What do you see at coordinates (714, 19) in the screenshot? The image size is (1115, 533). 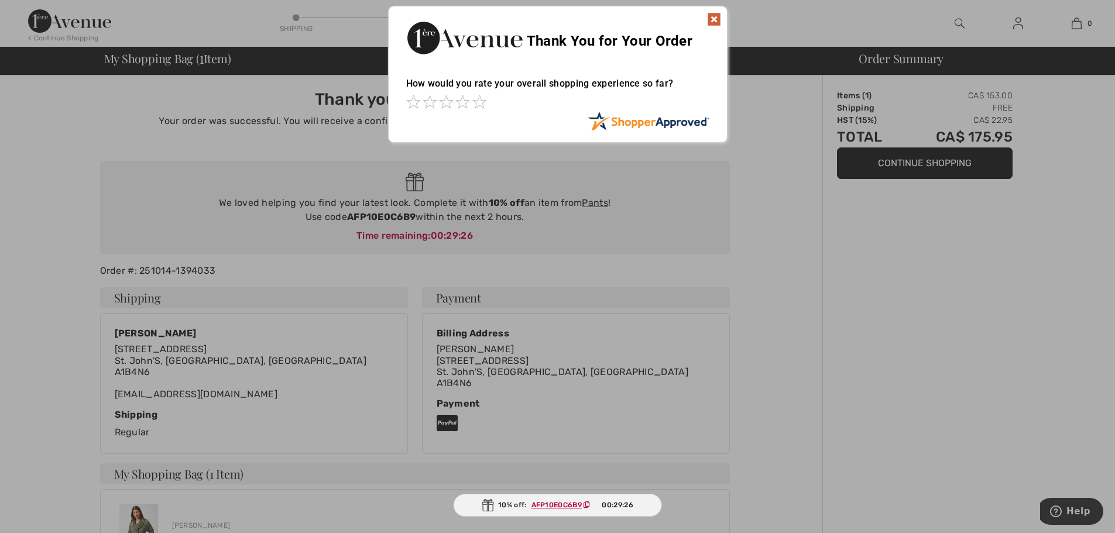 I see `img: x` at bounding box center [714, 19].